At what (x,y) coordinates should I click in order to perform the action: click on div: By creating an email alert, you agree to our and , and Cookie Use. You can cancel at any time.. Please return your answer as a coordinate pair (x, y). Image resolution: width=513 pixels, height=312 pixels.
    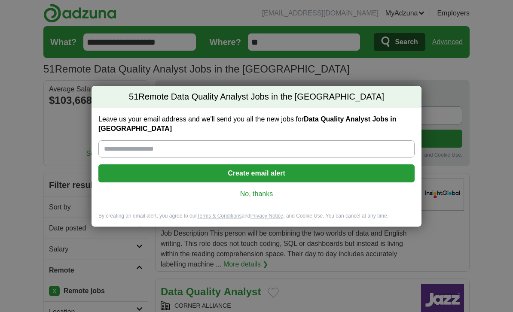
    Looking at the image, I should click on (256, 219).